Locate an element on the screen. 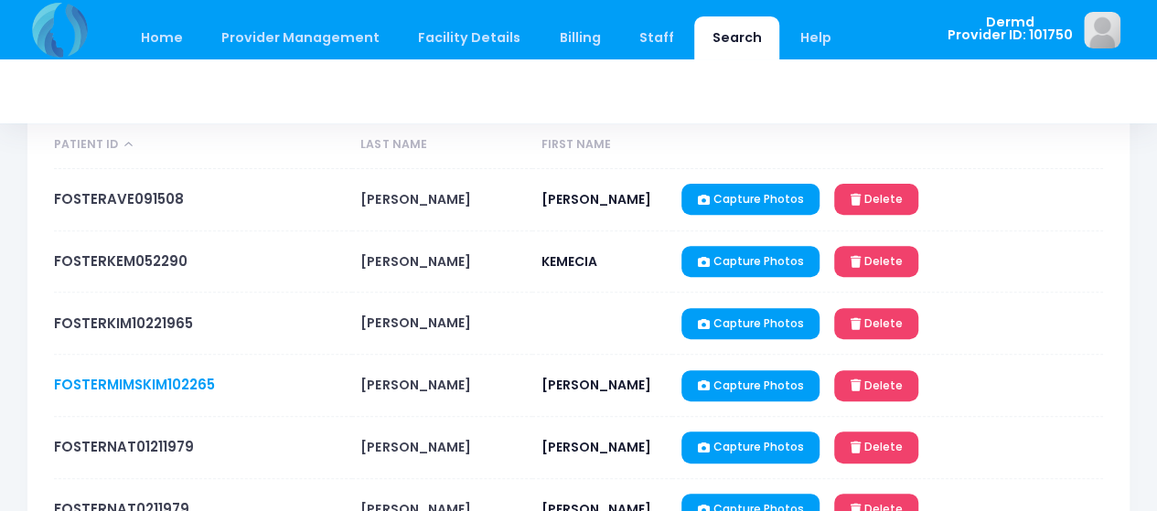 The image size is (1157, 511). a: FOSTERKIM10221965 is located at coordinates (123, 323).